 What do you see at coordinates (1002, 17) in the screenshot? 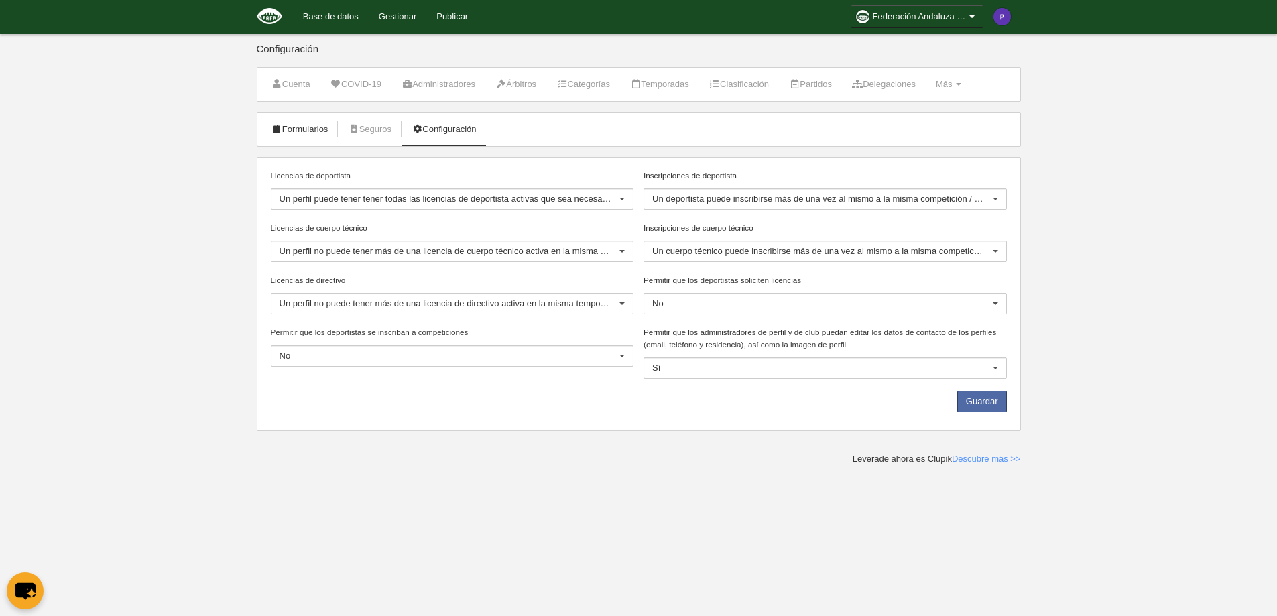
I see `img: c2l6ZT0zMHgzMCZmcz05JnRleHQ9UCZiZz01ZTM1YjE%3D.png` at bounding box center [1002, 17].